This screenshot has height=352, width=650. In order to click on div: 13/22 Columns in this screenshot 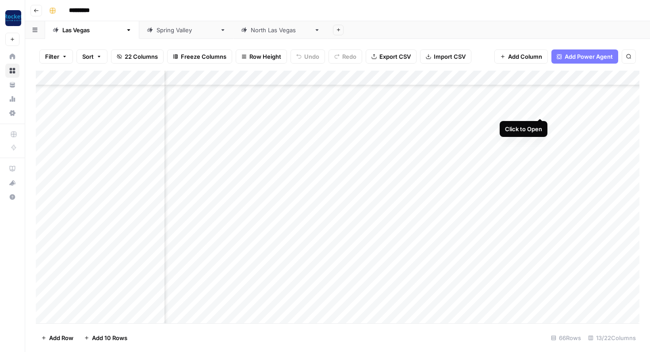, I will do `click(612, 338)`.